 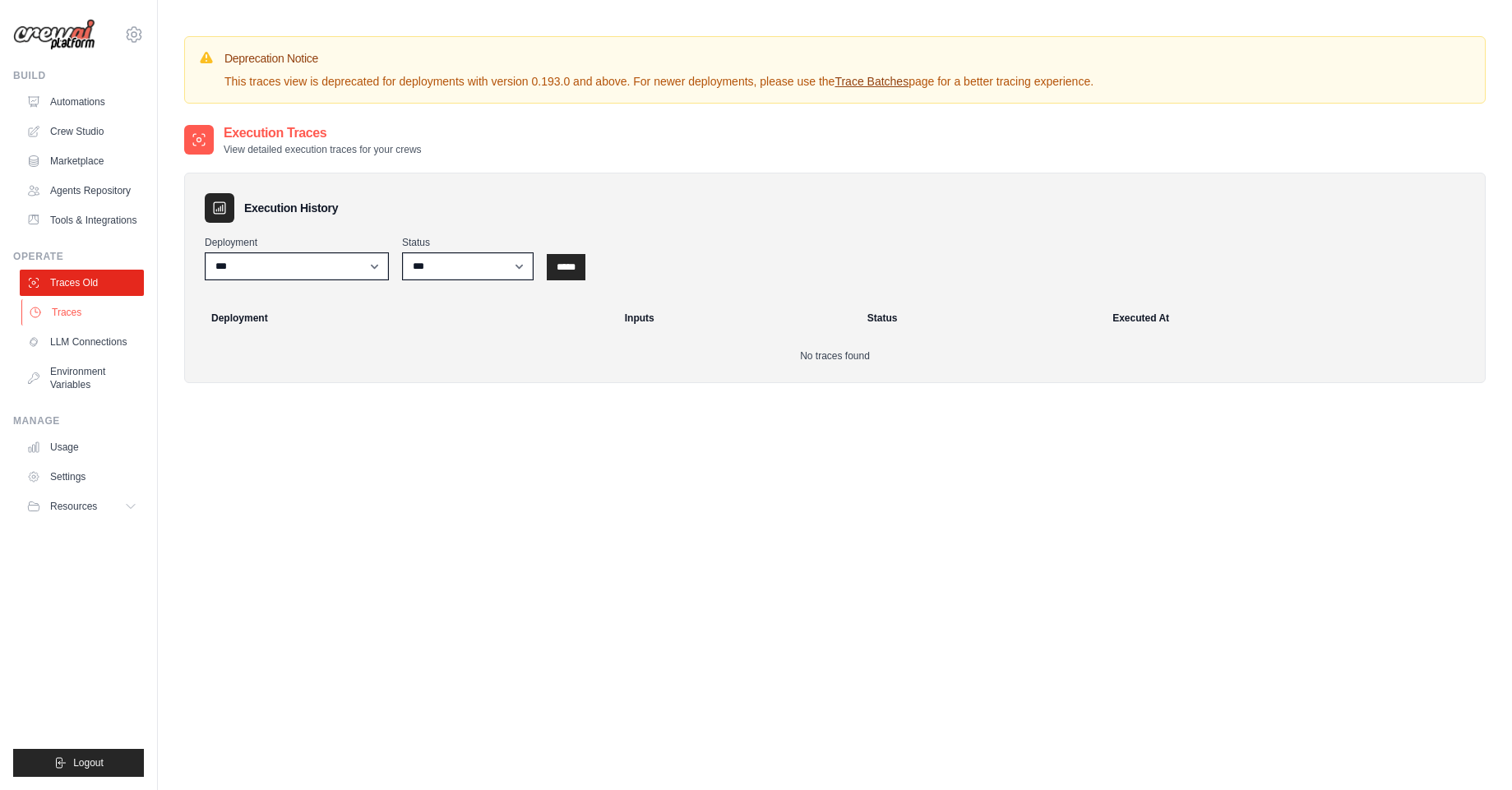 I want to click on a: Crew Studio, so click(x=81, y=131).